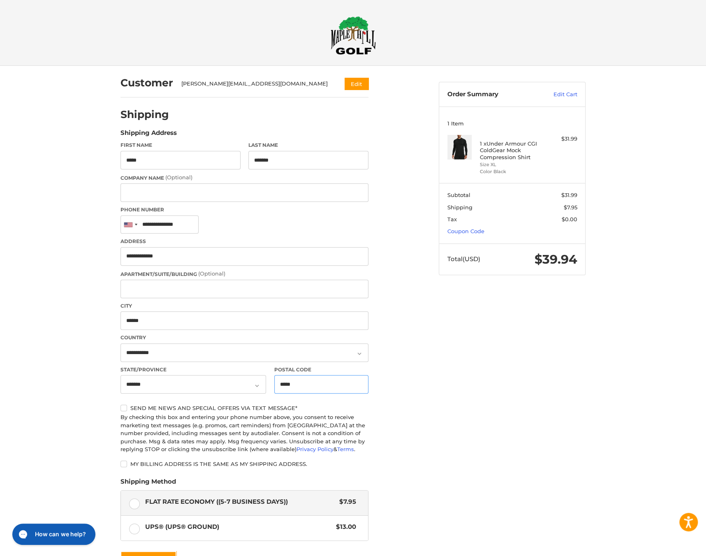  I want to click on label: Address, so click(244, 241).